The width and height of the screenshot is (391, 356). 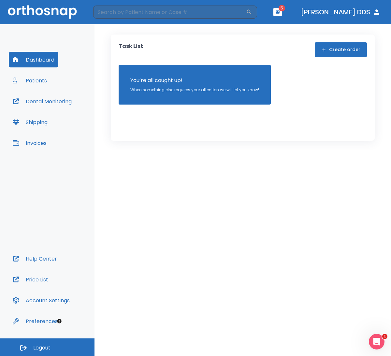 I want to click on button: Dashboard, so click(x=34, y=60).